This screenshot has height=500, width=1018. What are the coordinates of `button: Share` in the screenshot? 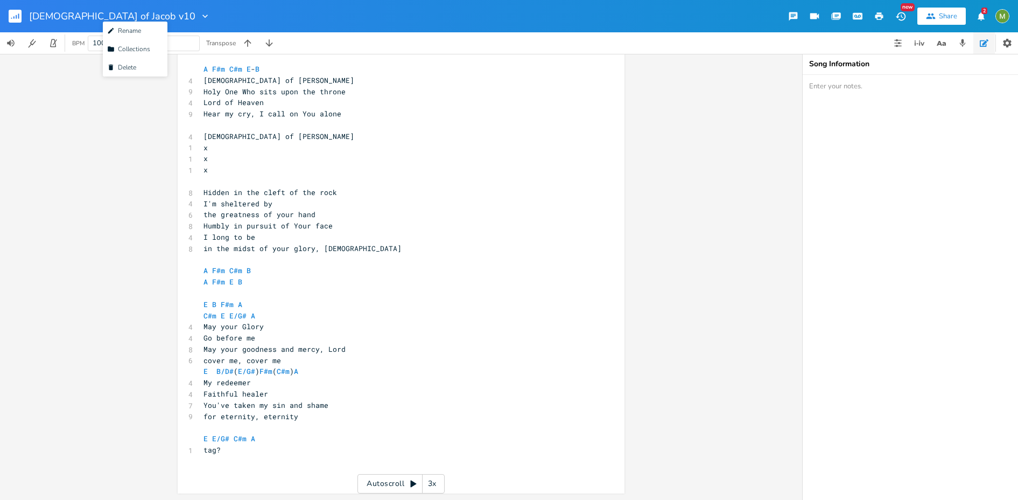 It's located at (942, 16).